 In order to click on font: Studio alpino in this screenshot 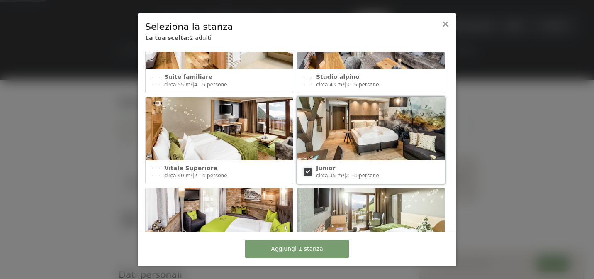, I will do `click(338, 77)`.